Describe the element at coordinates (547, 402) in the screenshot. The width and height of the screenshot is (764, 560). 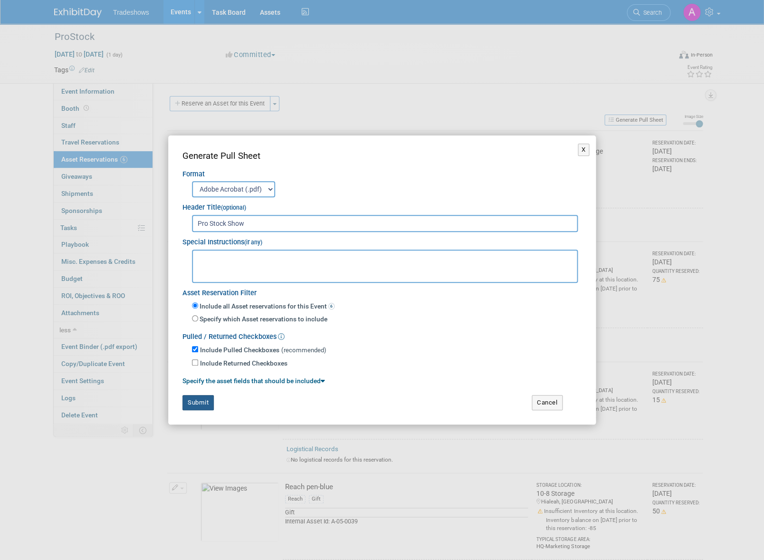
I see `button: Cancel` at that location.